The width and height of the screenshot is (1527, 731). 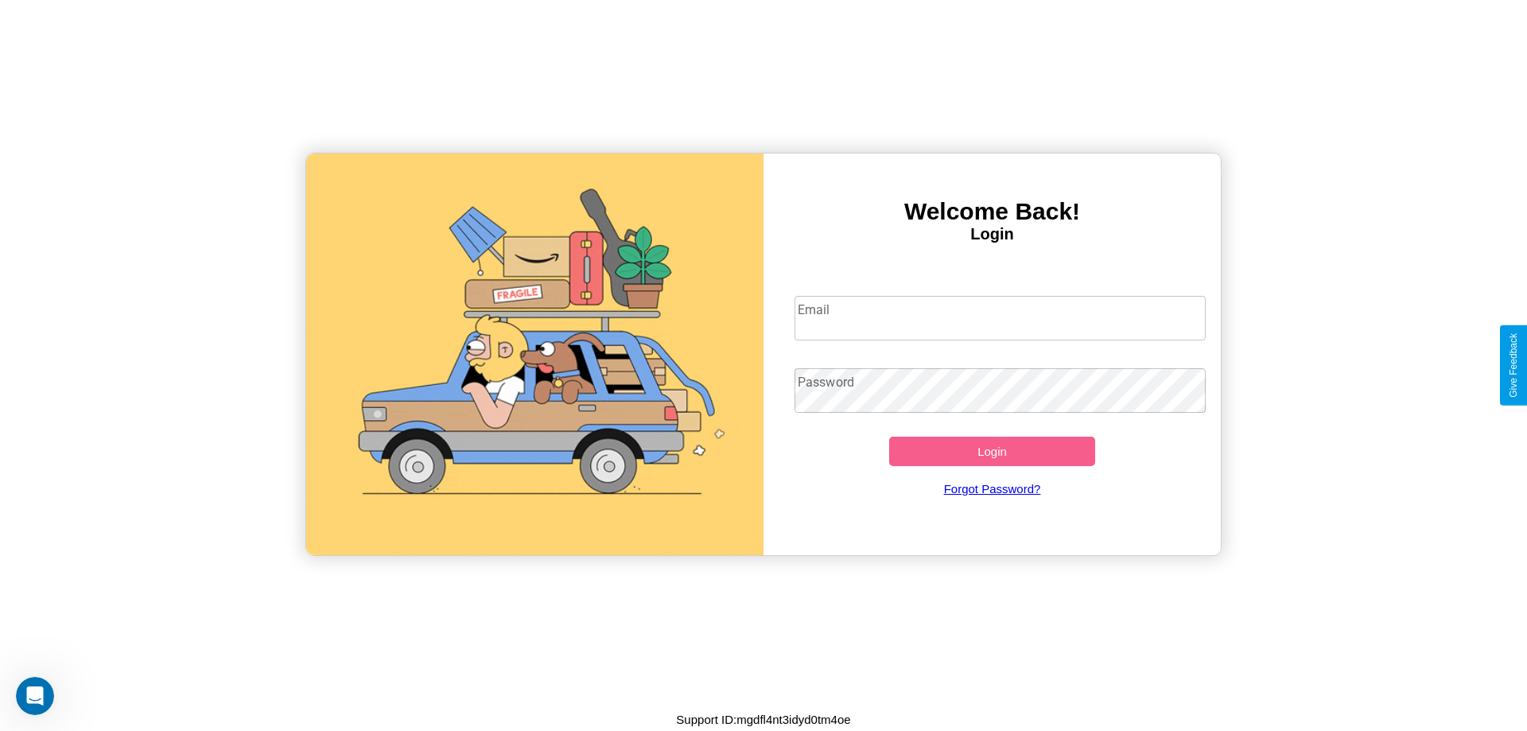 I want to click on h3: Welcome Back!, so click(x=992, y=212).